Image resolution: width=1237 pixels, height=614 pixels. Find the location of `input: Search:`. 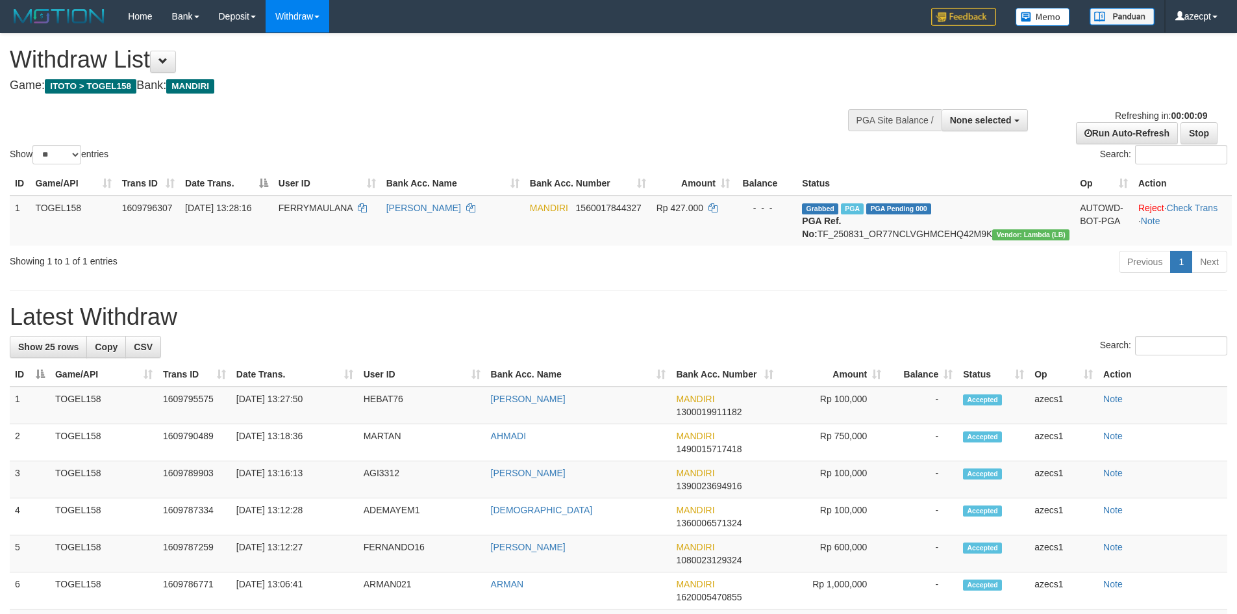

input: Search: is located at coordinates (1181, 155).